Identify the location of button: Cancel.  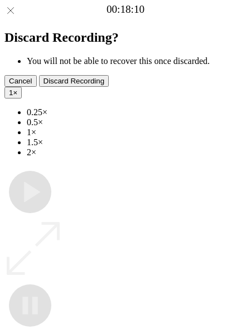
(21, 81).